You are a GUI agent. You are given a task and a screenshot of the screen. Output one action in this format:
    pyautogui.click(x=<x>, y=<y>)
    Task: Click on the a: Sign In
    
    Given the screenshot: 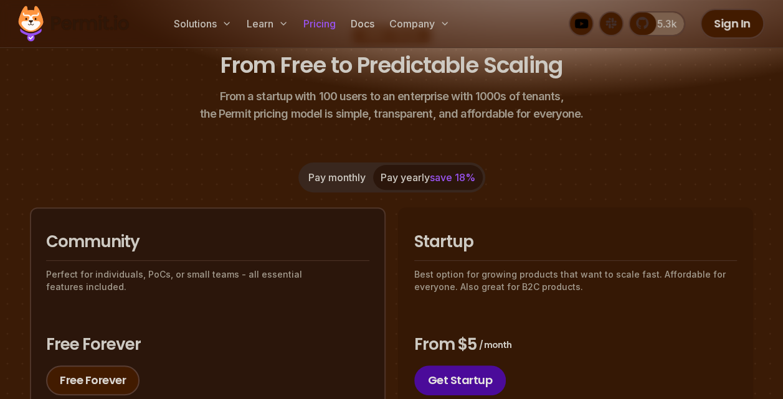 What is the action you would take?
    pyautogui.click(x=732, y=24)
    